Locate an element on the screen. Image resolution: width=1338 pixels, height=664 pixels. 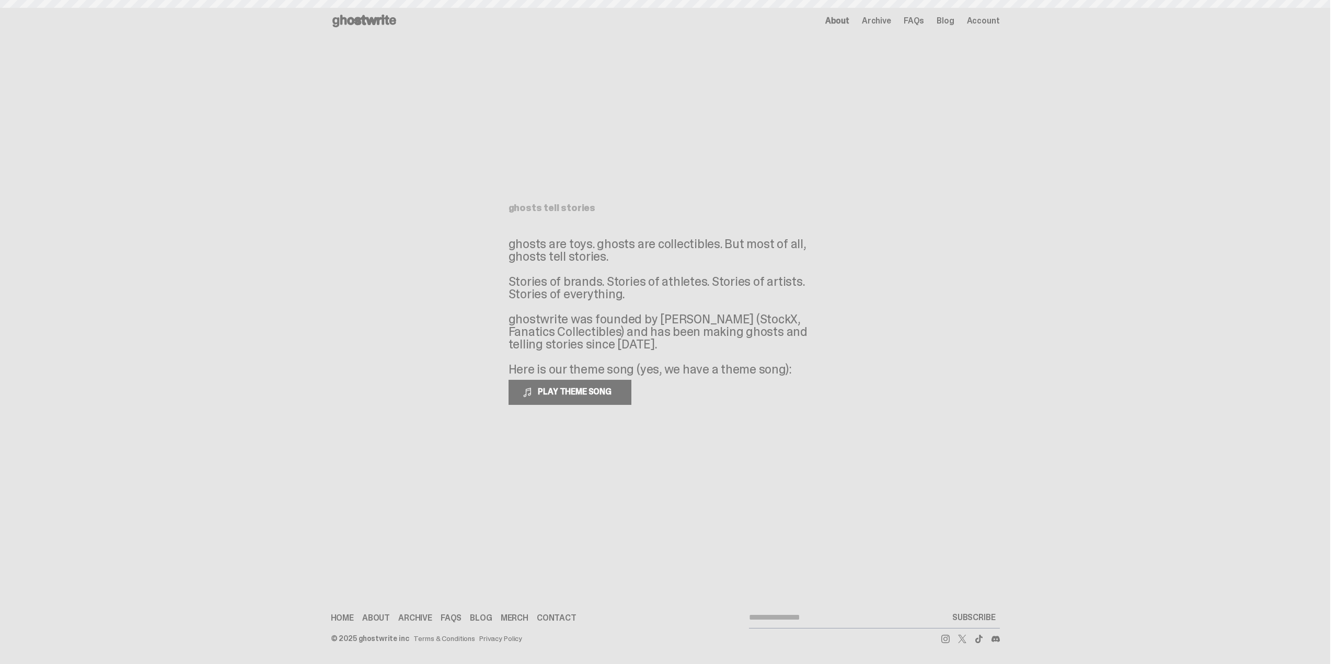
a: Home is located at coordinates (342, 618).